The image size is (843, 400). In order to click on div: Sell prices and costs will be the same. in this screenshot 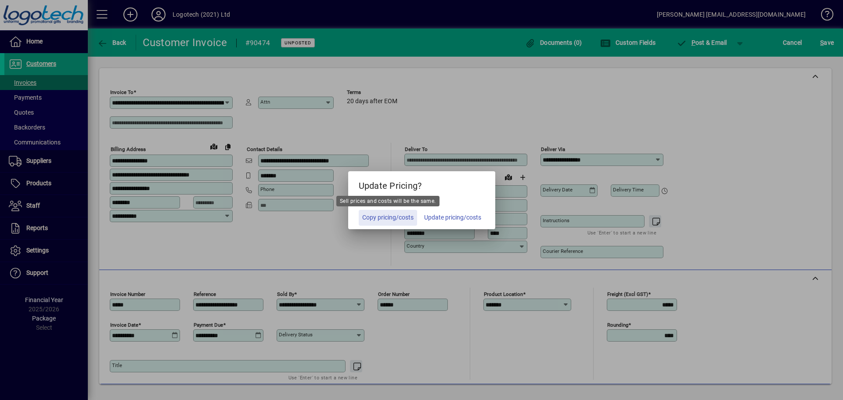, I will do `click(388, 201)`.